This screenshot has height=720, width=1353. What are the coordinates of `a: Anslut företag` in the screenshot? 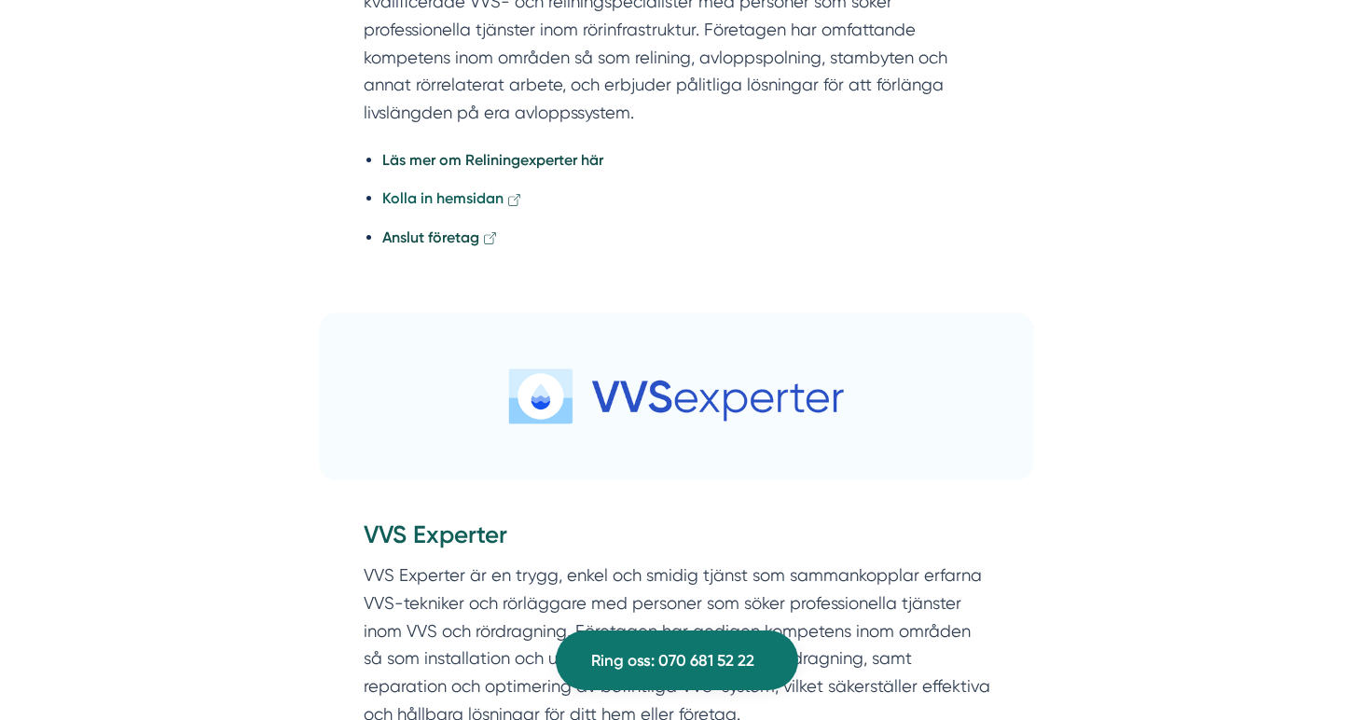 It's located at (440, 237).